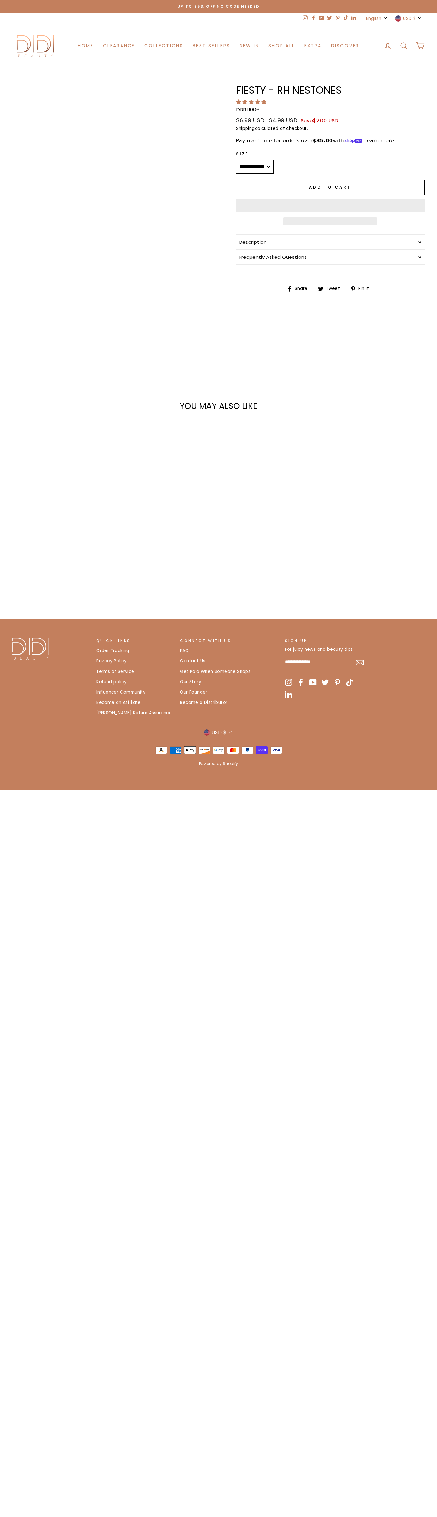 This screenshot has height=1517, width=437. Describe the element at coordinates (255, 154) in the screenshot. I see `label: Size` at that location.